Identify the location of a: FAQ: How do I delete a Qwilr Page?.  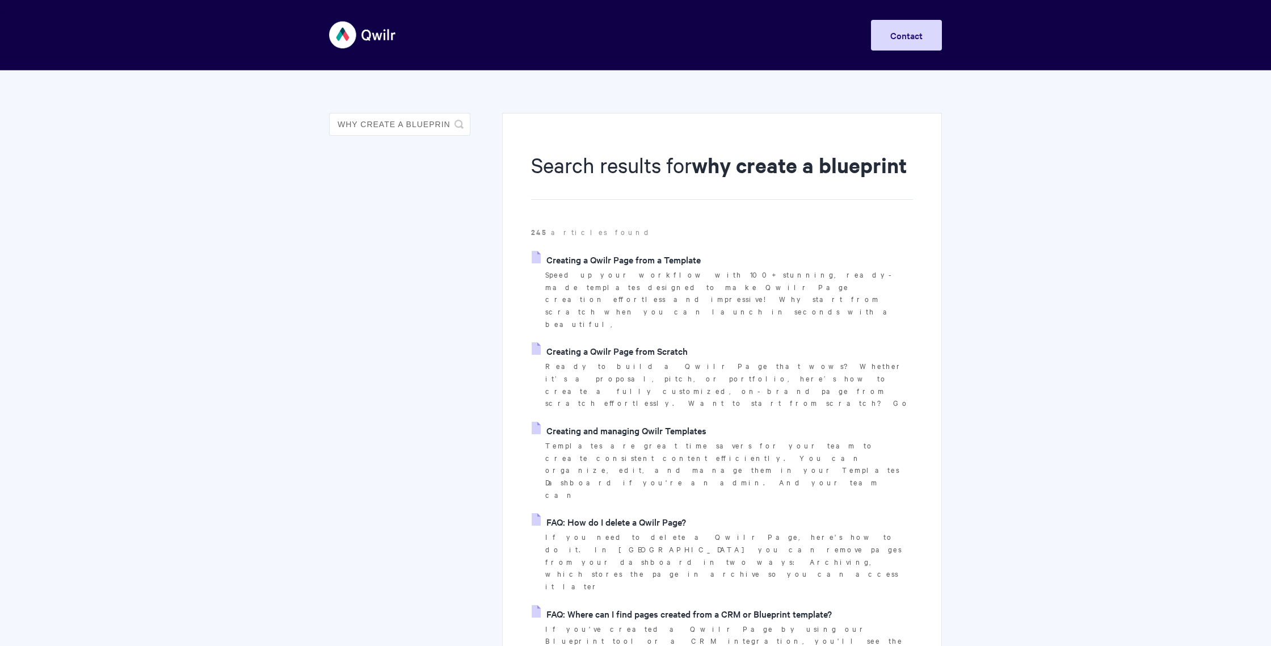
(609, 522).